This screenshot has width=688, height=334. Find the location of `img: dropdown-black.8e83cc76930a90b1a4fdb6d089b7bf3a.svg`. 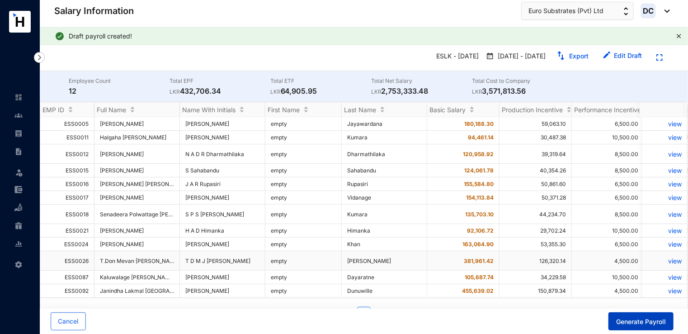

img: dropdown-black.8e83cc76930a90b1a4fdb6d089b7bf3a.svg is located at coordinates (665, 11).